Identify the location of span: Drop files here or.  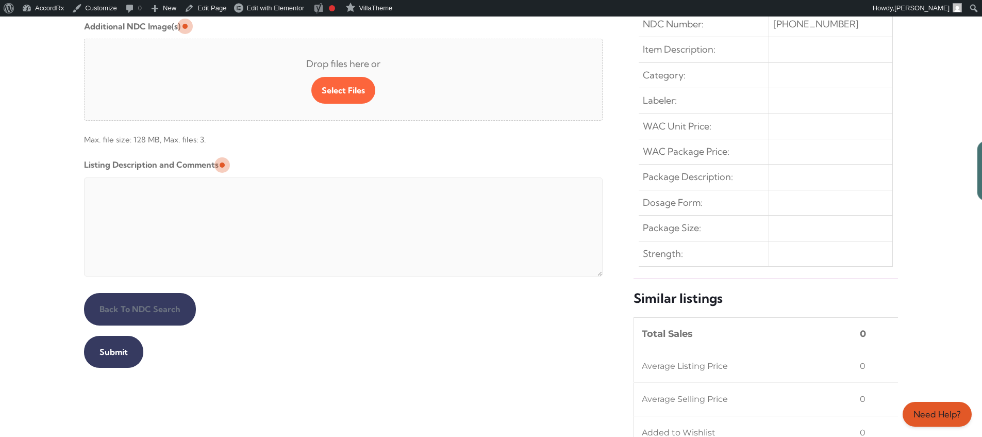
(343, 64).